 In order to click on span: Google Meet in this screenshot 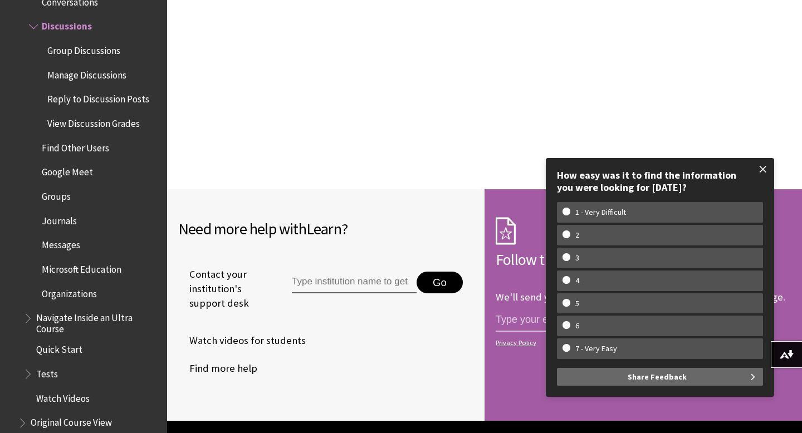, I will do `click(67, 170)`.